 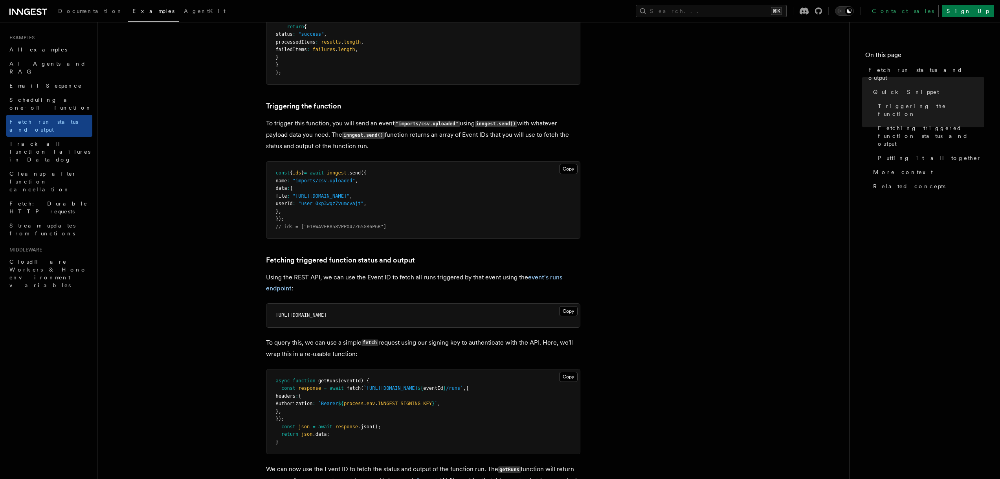 What do you see at coordinates (49, 152) in the screenshot?
I see `a: Track all function failures in Datadog` at bounding box center [49, 152].